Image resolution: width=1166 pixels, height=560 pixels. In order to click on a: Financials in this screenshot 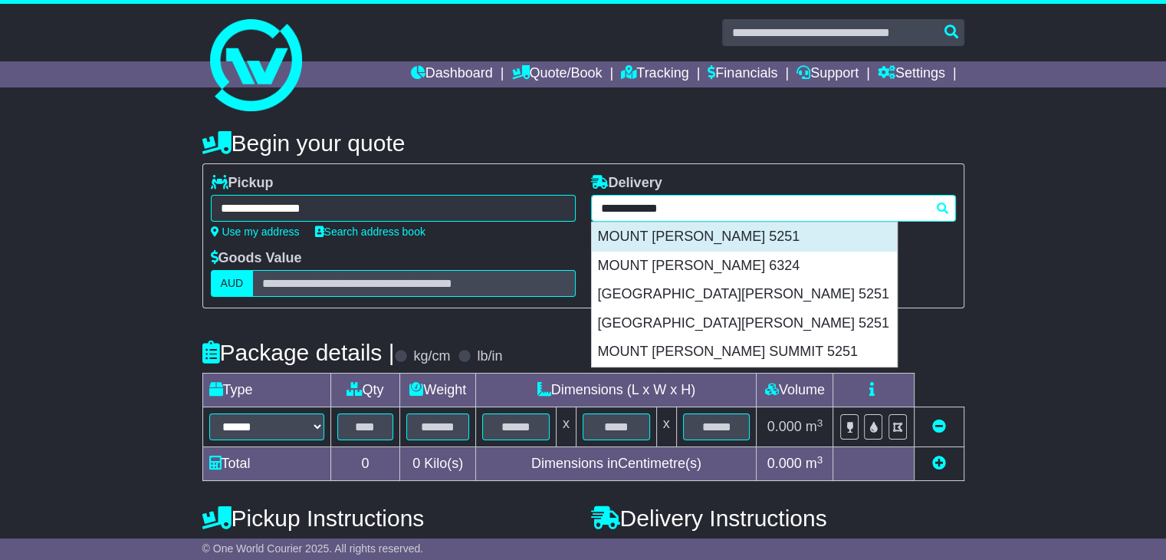, I will do `click(742, 74)`.